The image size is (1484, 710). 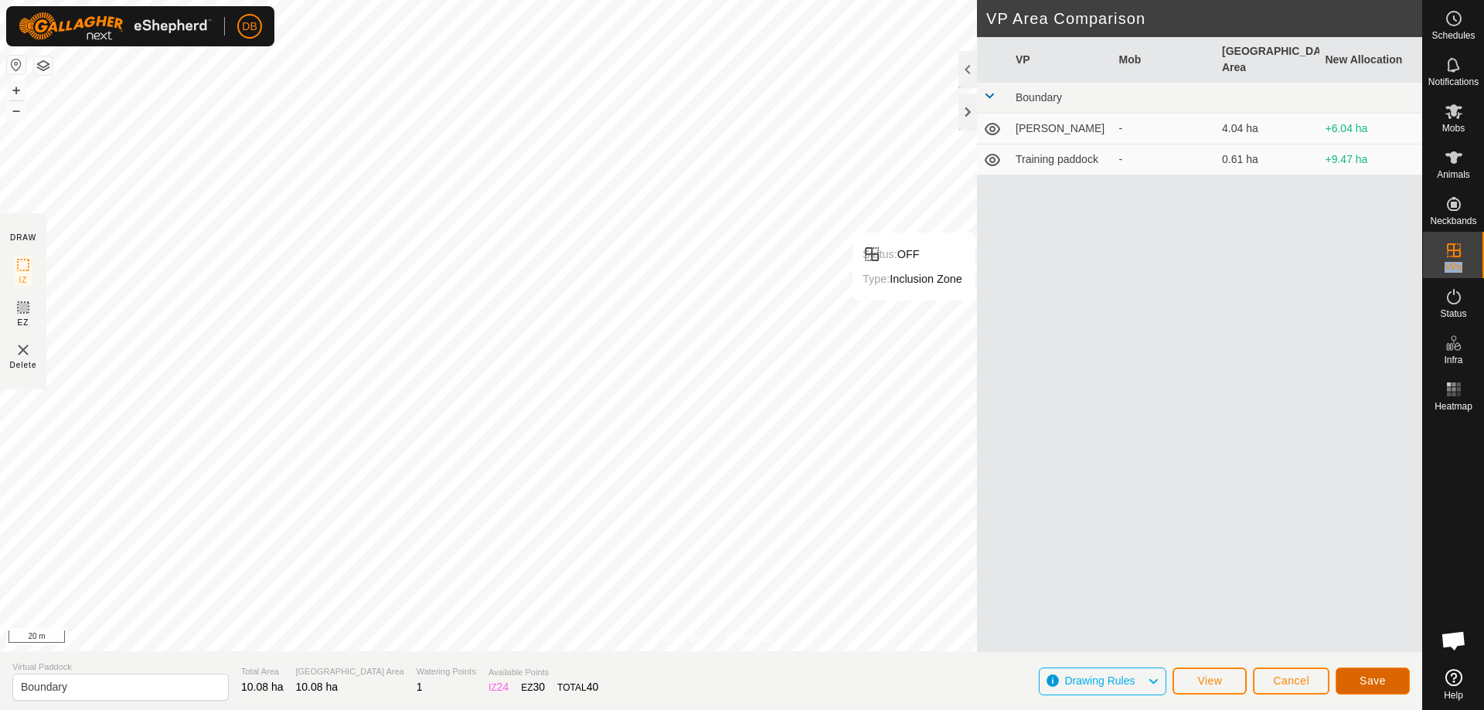 What do you see at coordinates (16, 65) in the screenshot?
I see `button: Reset Map` at bounding box center [16, 65].